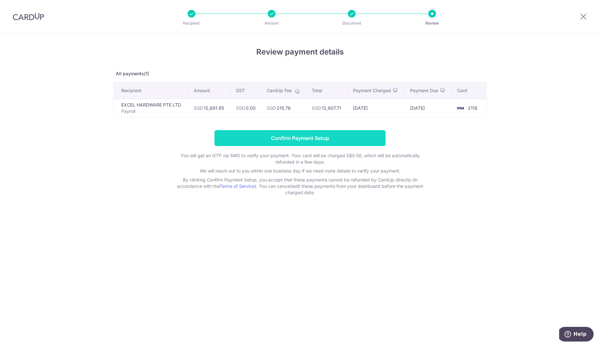 This screenshot has width=600, height=346. What do you see at coordinates (152, 111) in the screenshot?
I see `p: Payroll` at bounding box center [152, 111].